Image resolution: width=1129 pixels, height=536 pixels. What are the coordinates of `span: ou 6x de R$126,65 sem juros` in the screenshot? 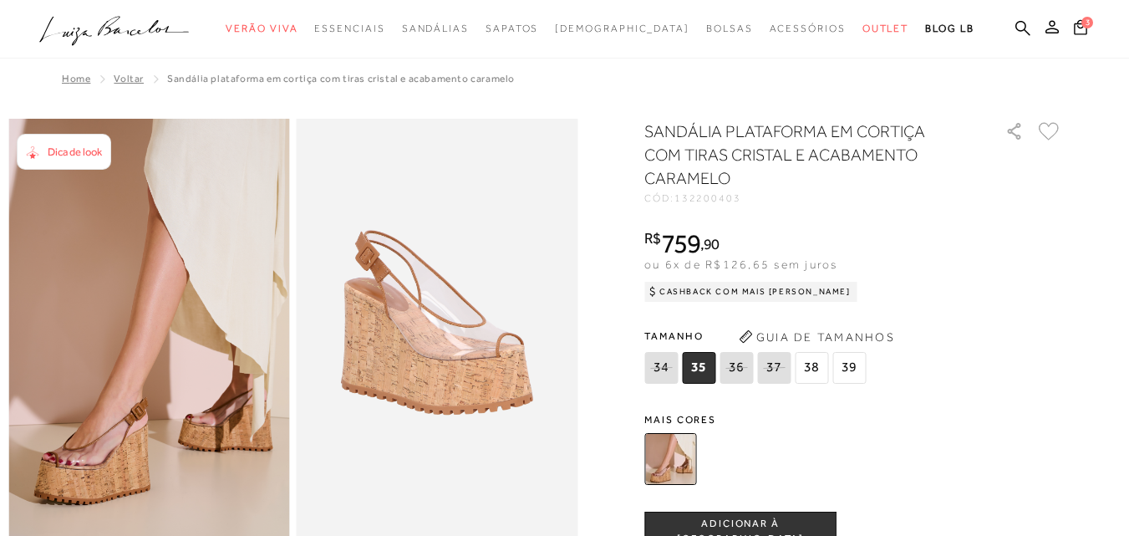 It's located at (740, 264).